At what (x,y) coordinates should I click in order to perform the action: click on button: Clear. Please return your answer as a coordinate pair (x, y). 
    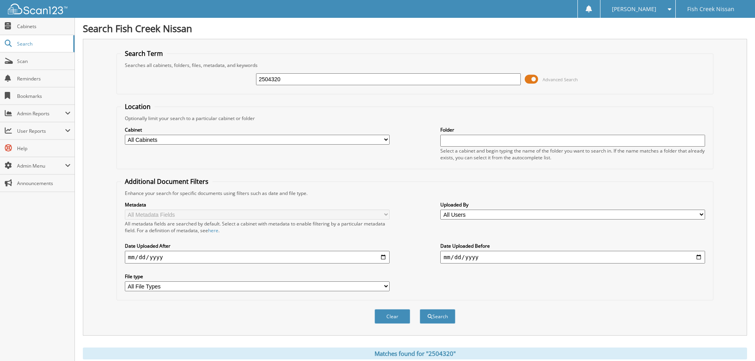
    Looking at the image, I should click on (392, 316).